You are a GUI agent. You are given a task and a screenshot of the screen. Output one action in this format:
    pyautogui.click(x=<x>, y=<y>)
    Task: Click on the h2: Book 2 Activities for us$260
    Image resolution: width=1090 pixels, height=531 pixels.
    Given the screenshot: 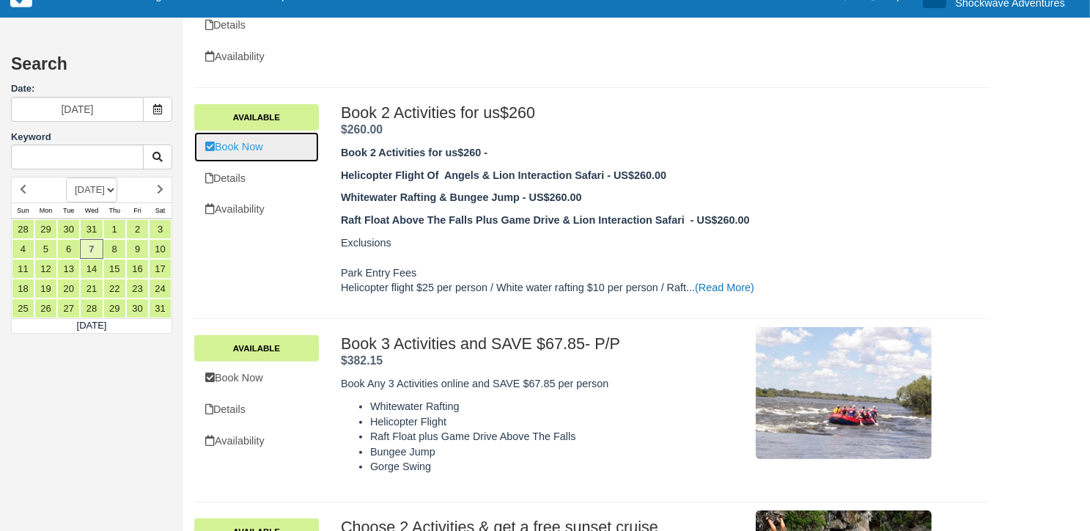 What is the action you would take?
    pyautogui.click(x=637, y=113)
    